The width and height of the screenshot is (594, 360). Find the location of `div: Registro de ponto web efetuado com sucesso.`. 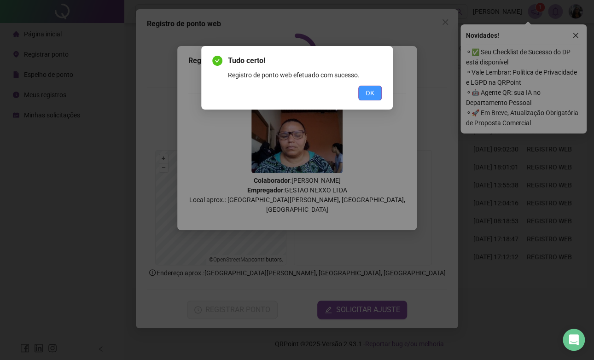

div: Registro de ponto web efetuado com sucesso. is located at coordinates (305, 75).